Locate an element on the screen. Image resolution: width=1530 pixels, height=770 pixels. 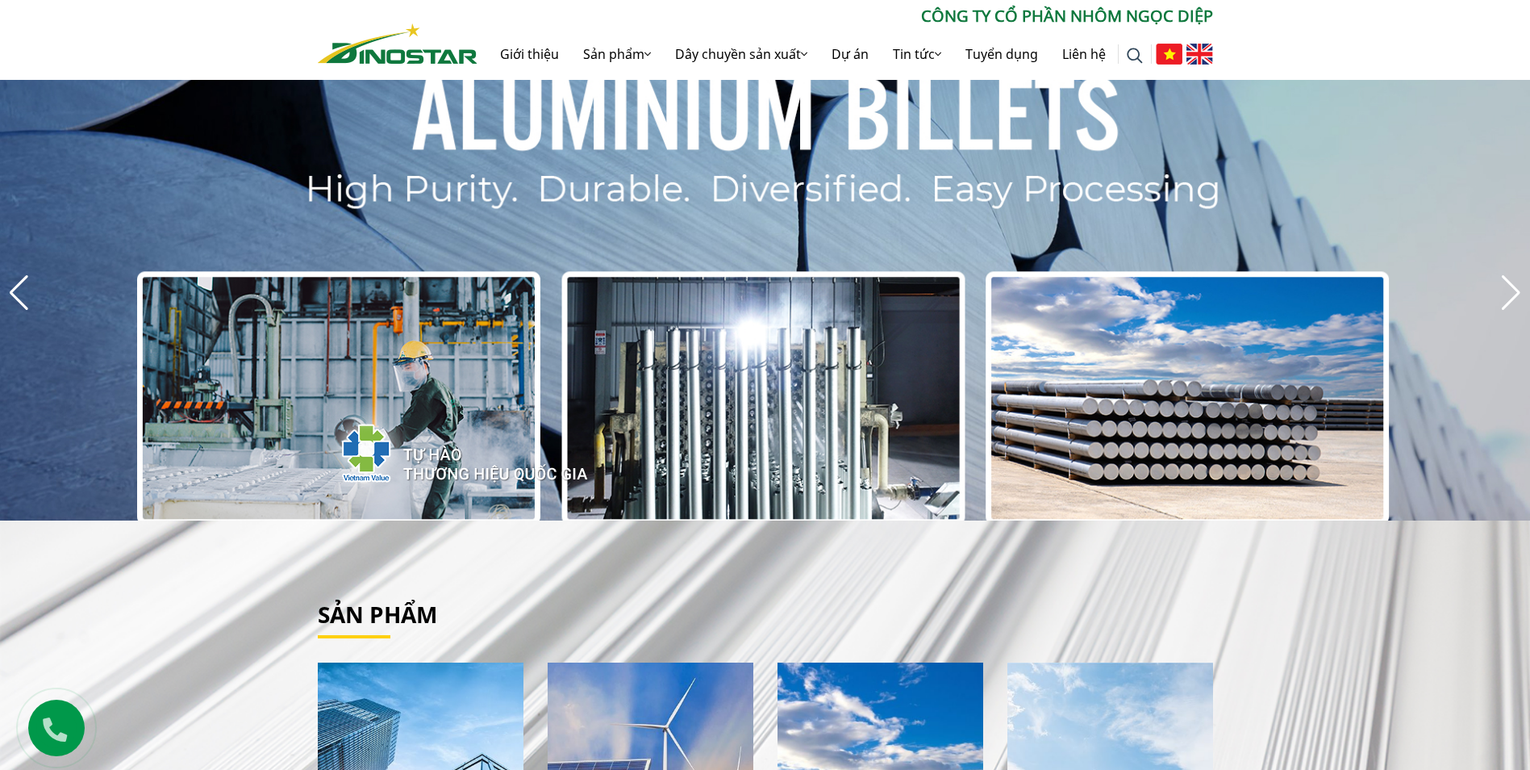
a: Nhôm Dinostar is located at coordinates (398, 41).